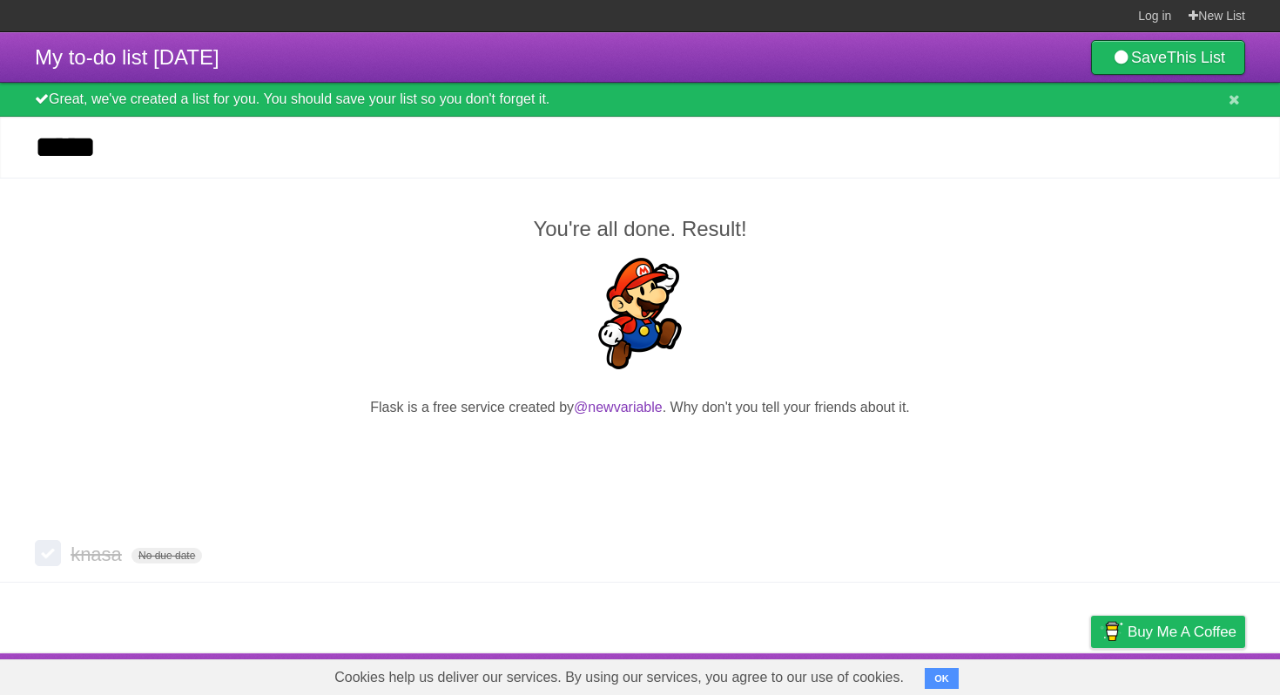  What do you see at coordinates (640, 407) in the screenshot?
I see `p: Flask is a free service created by . Why don't you tell your friends about it.` at bounding box center [640, 407].